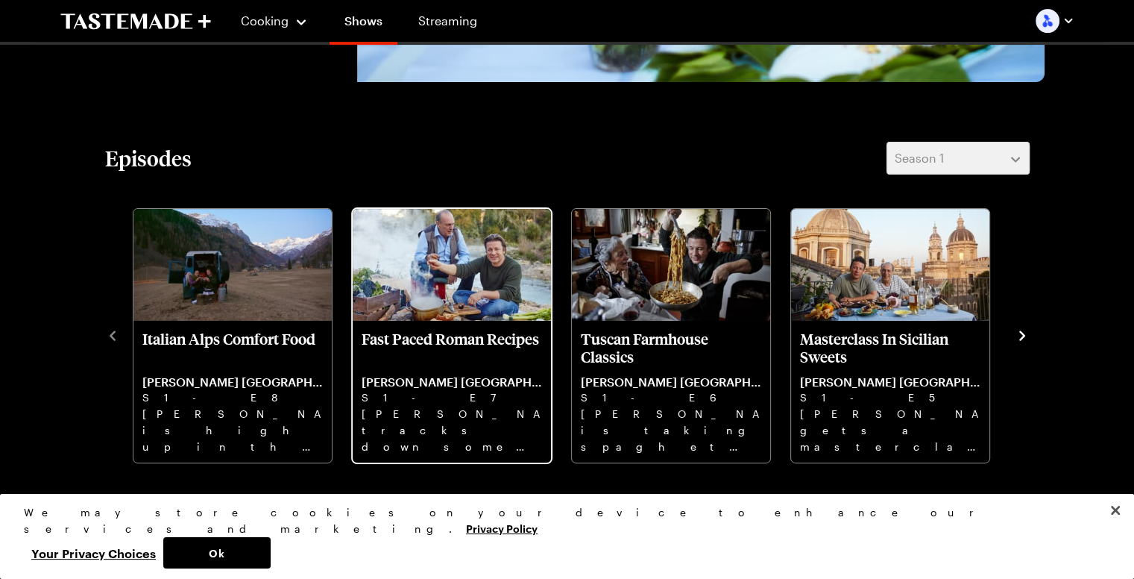 The width and height of the screenshot is (1134, 579). What do you see at coordinates (136, 21) in the screenshot?
I see `a: To Tastemade Home Page` at bounding box center [136, 21].